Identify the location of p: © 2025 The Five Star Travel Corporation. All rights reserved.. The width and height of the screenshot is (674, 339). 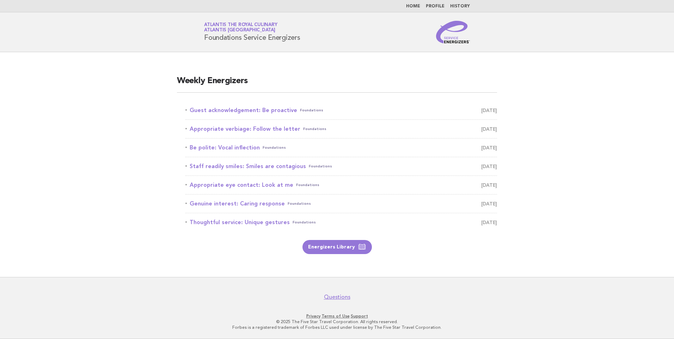
(337, 322).